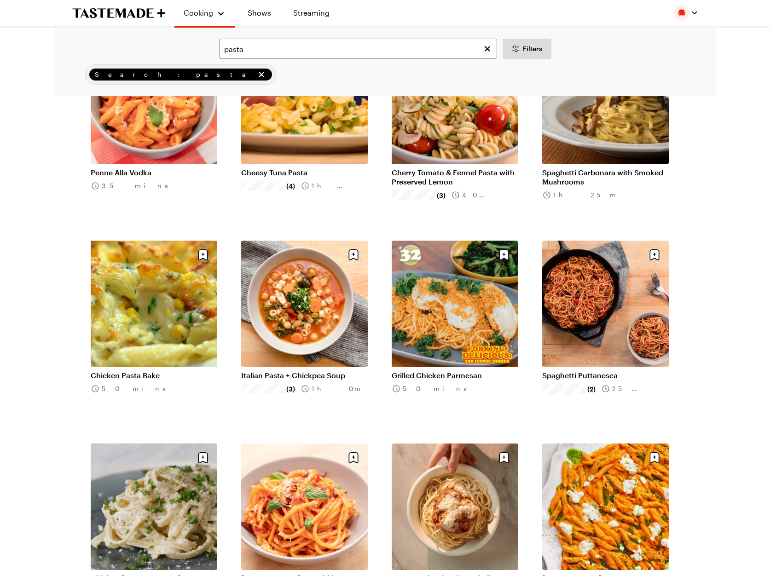 The height and width of the screenshot is (576, 770). What do you see at coordinates (605, 376) in the screenshot?
I see `a: Spaghetti Puttanesca` at bounding box center [605, 376].